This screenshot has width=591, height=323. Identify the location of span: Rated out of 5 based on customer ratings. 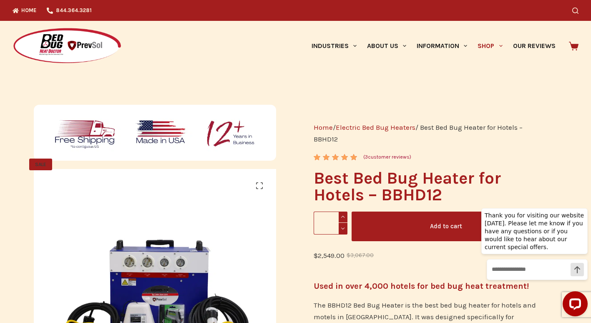
(336, 179).